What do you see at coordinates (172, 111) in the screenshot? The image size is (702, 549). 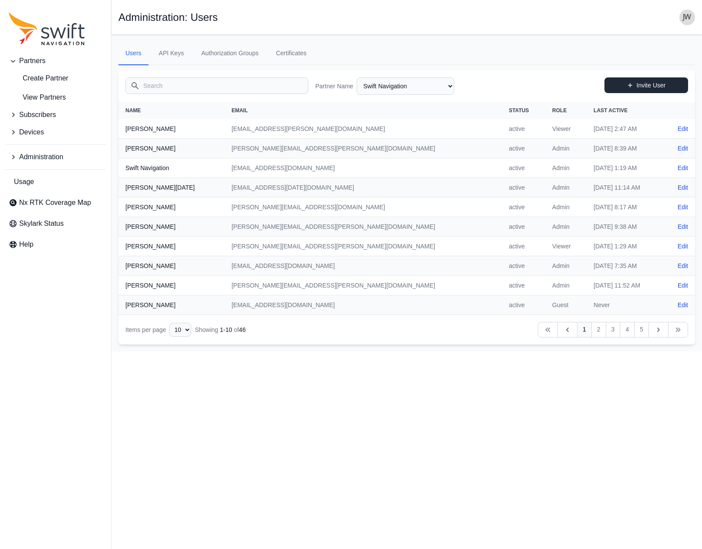 I see `th: Name` at bounding box center [172, 111].